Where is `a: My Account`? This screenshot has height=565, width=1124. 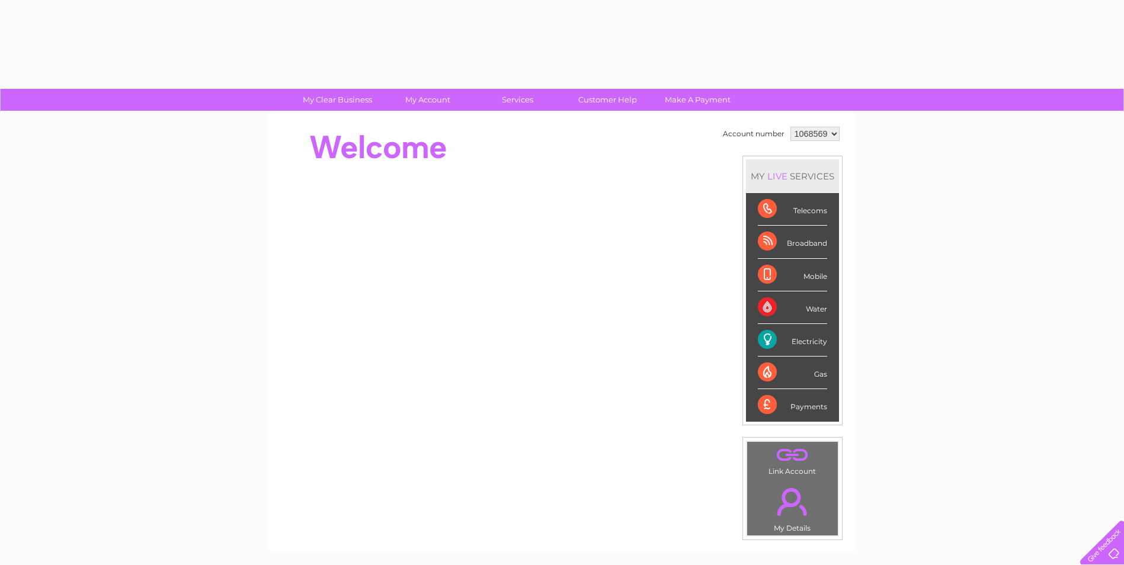 a: My Account is located at coordinates (427, 100).